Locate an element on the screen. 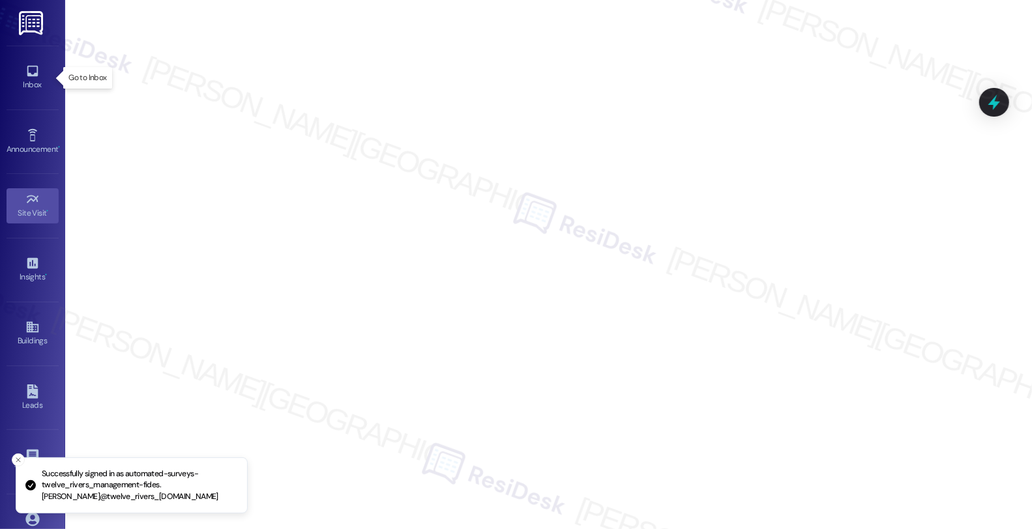  a: Leads is located at coordinates (33, 398).